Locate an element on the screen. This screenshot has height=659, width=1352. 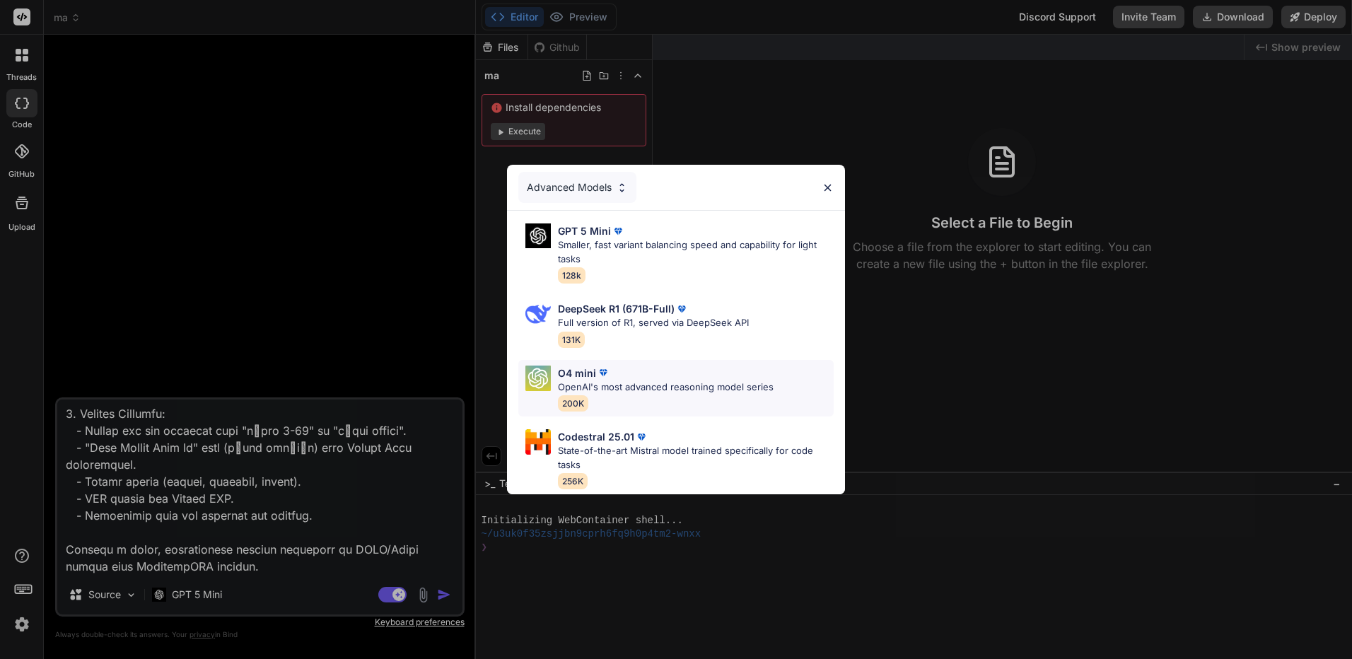
img: close is located at coordinates (827, 187).